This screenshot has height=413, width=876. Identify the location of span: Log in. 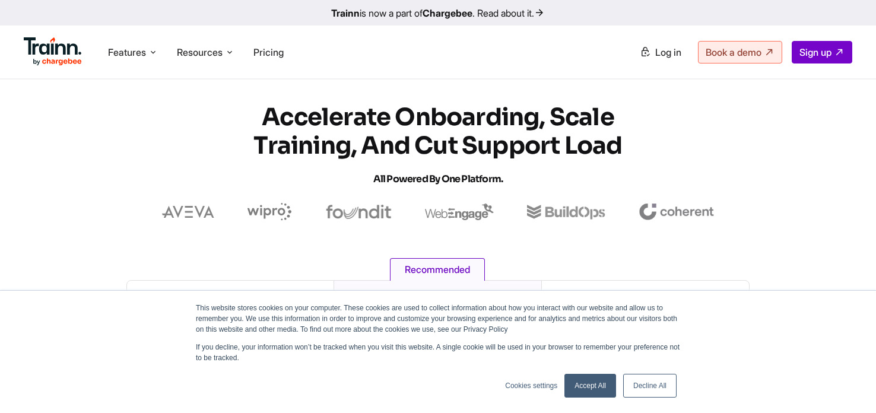
(669, 52).